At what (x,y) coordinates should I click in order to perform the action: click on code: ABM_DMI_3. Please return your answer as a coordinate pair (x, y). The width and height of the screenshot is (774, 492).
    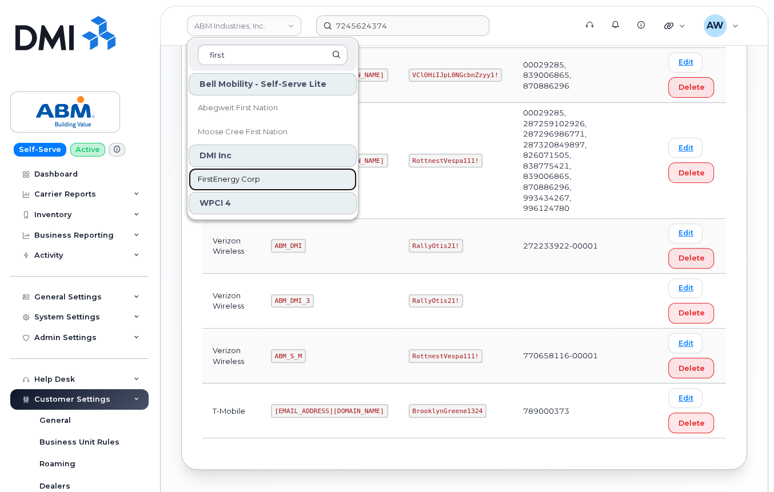
    Looking at the image, I should click on (292, 301).